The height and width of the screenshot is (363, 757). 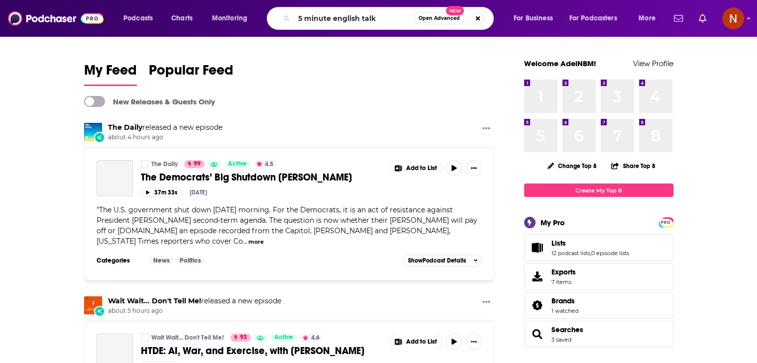 I want to click on span: More, so click(x=647, y=18).